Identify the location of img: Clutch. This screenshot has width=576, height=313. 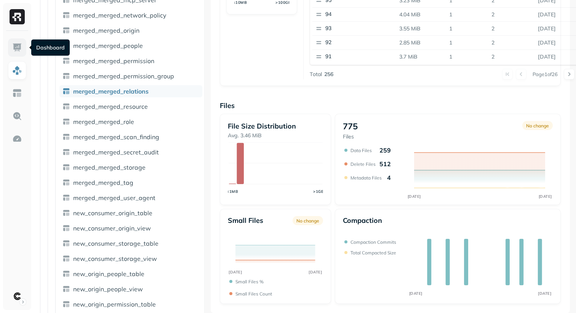
(17, 297).